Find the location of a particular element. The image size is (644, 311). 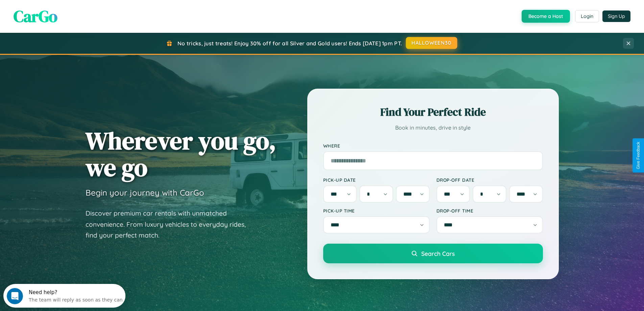

p: Discover premium car rentals with unmatched convenience. From luxury vehicles to everyday rides, ... is located at coordinates (170, 224).